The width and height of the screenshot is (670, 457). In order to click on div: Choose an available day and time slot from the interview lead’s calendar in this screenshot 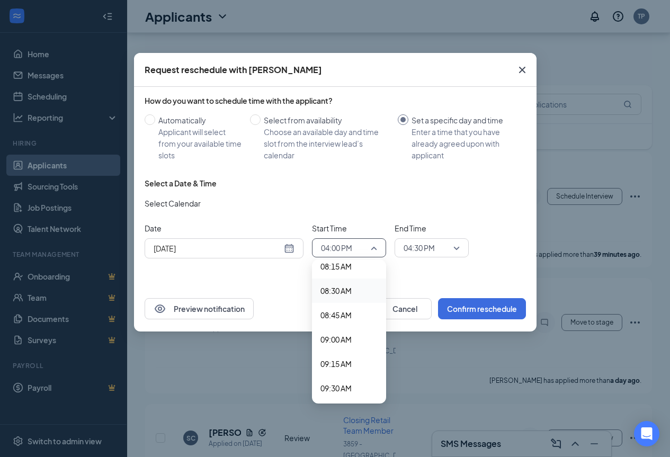, I will do `click(326, 144)`.